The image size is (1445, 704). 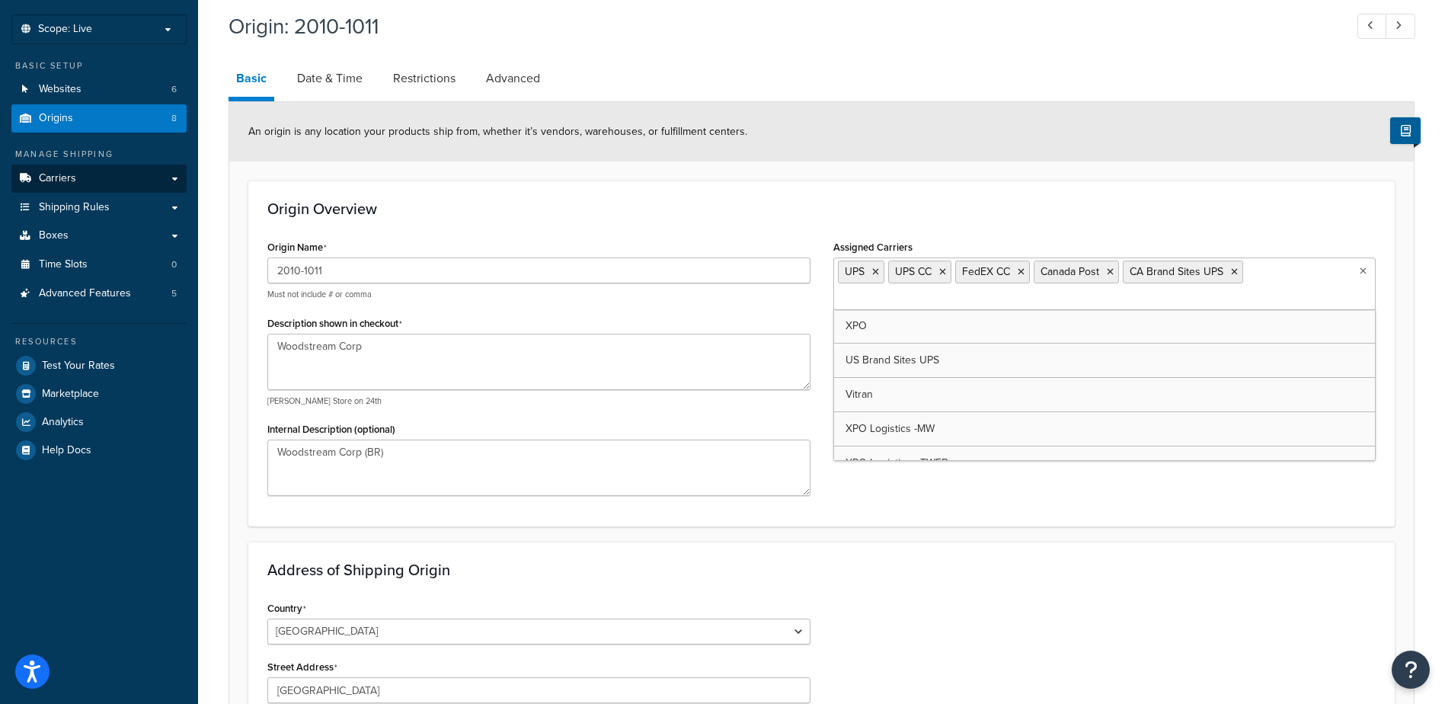 I want to click on span: Boxes, so click(x=53, y=235).